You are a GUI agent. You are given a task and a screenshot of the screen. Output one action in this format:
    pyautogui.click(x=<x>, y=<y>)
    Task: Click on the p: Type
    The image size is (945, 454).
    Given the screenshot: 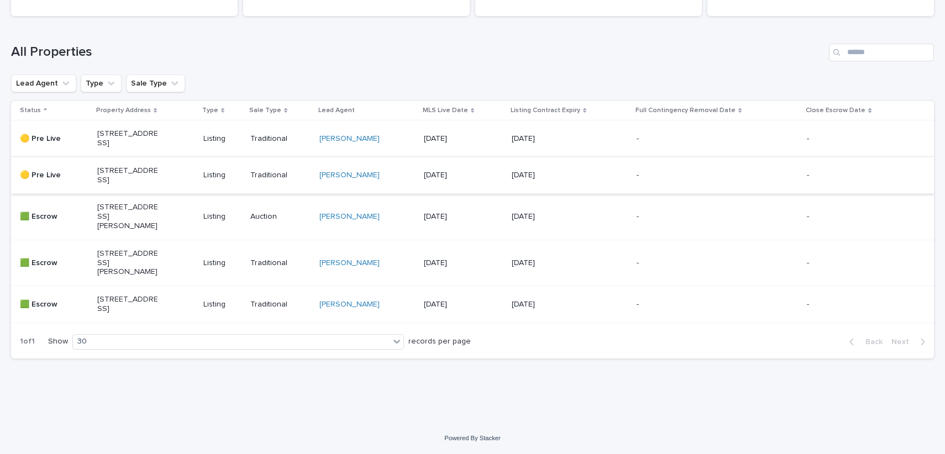 What is the action you would take?
    pyautogui.click(x=210, y=111)
    